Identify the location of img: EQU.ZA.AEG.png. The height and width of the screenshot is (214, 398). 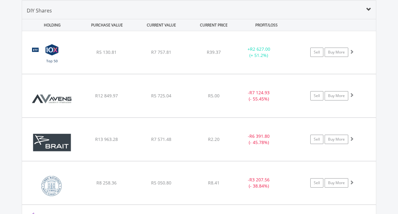
(52, 99).